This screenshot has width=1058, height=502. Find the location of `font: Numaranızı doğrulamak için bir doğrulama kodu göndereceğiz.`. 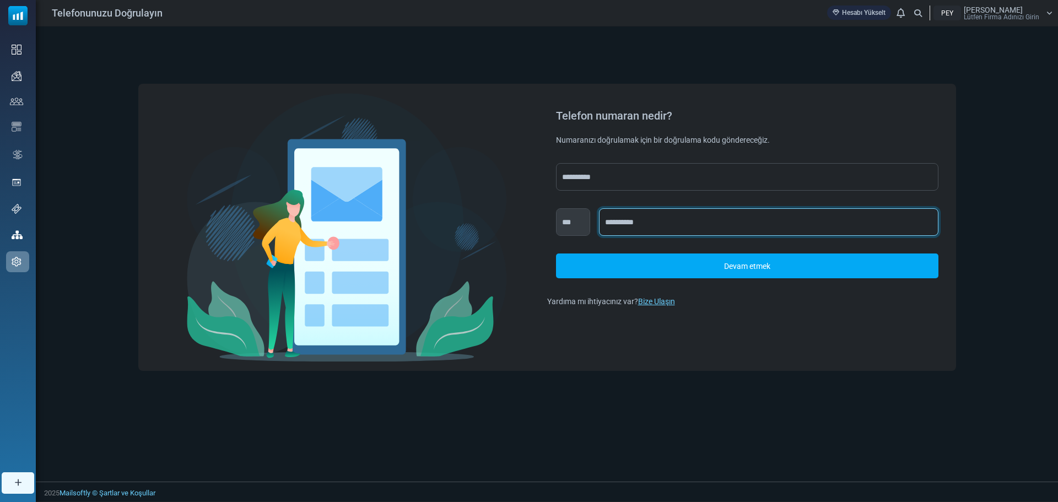

font: Numaranızı doğrulamak için bir doğrulama kodu göndereceğiz. is located at coordinates (663, 140).